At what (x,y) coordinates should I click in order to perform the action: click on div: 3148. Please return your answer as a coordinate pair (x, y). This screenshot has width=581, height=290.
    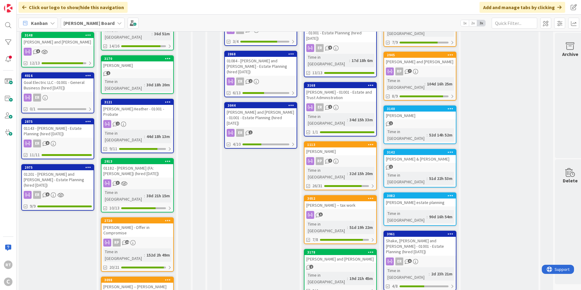
    Looking at the image, I should click on (59, 35).